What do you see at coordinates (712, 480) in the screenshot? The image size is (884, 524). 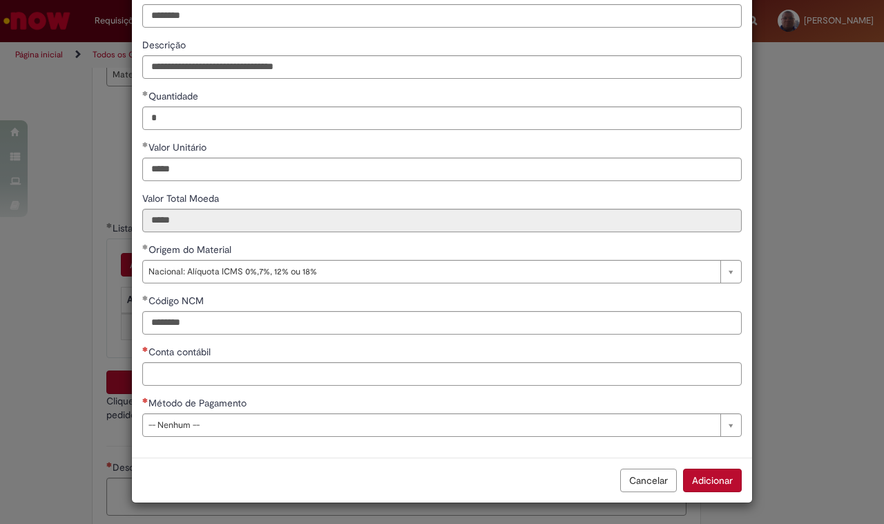 I see `button: Adicionar` at bounding box center [712, 480].